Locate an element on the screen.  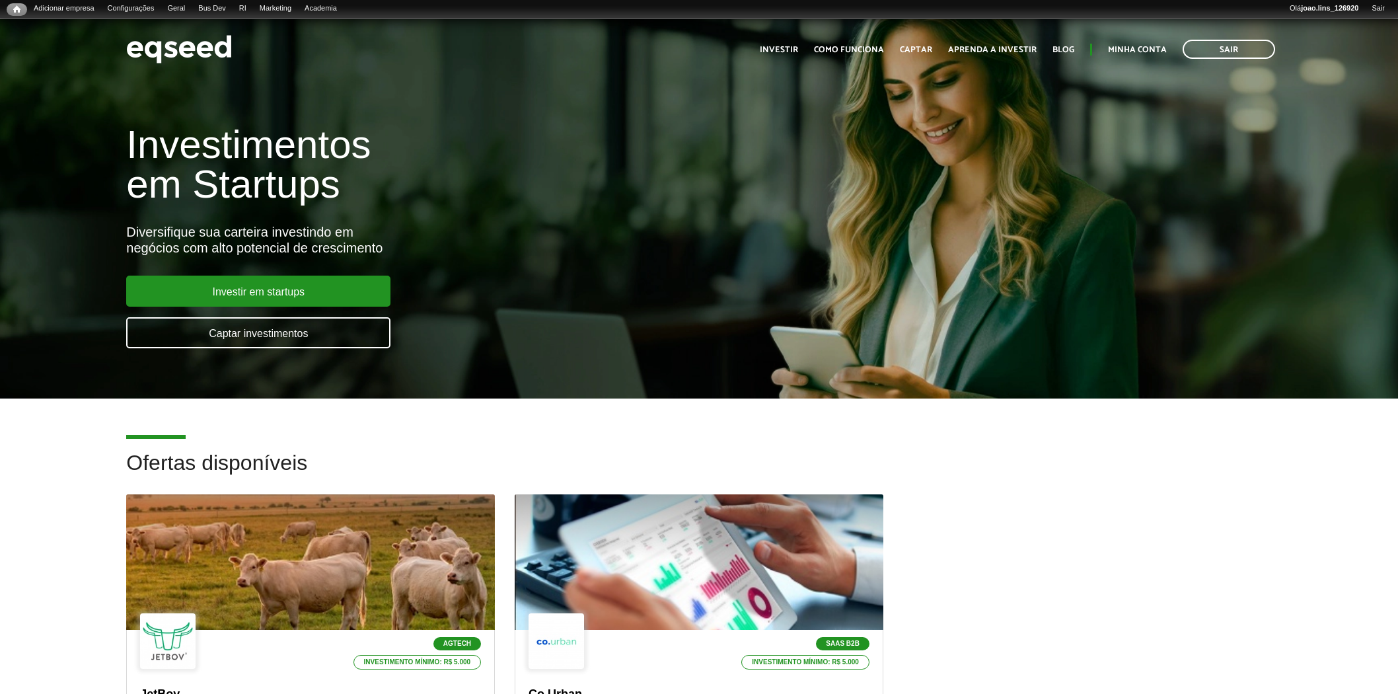
h1: Investimentos em Startups is located at coordinates (466, 165).